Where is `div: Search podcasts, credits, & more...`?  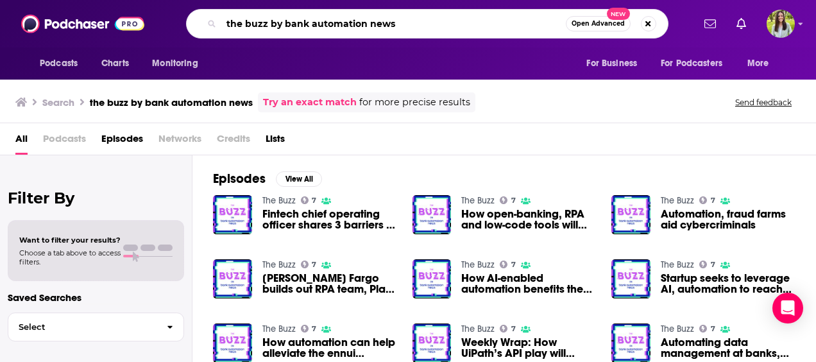
div: Search podcasts, credits, & more... is located at coordinates (428, 24).